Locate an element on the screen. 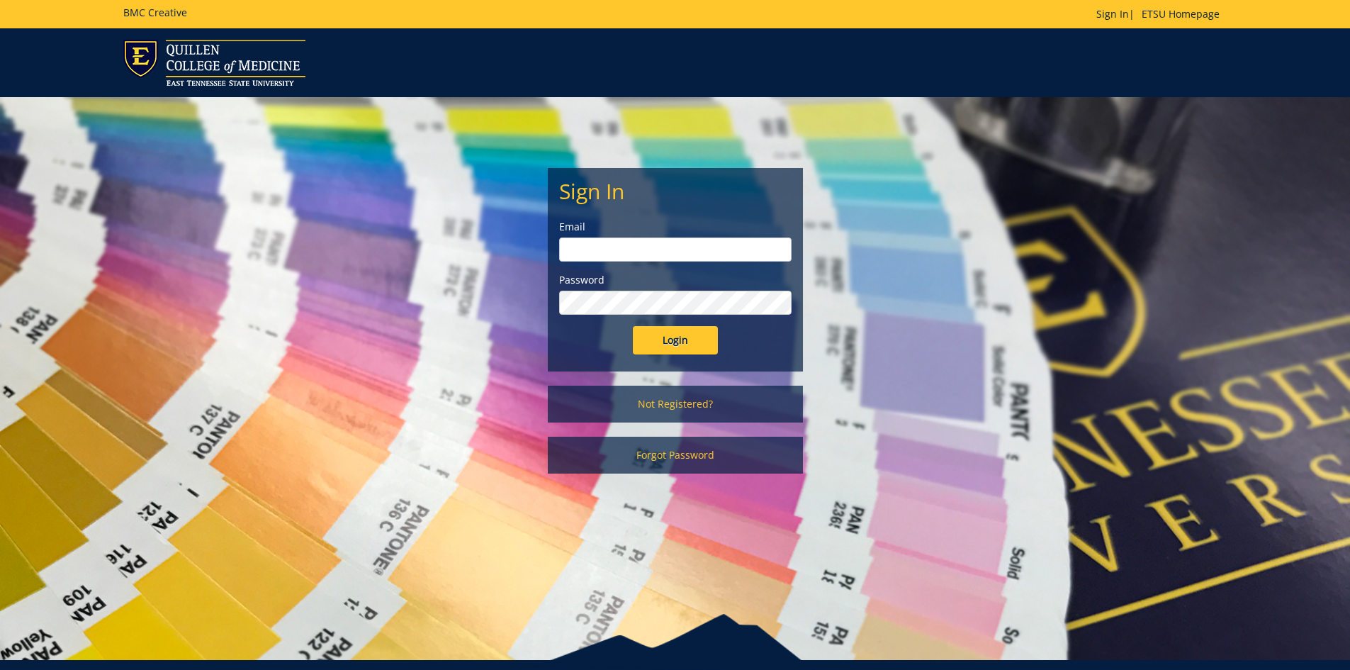  label: Password is located at coordinates (675, 280).